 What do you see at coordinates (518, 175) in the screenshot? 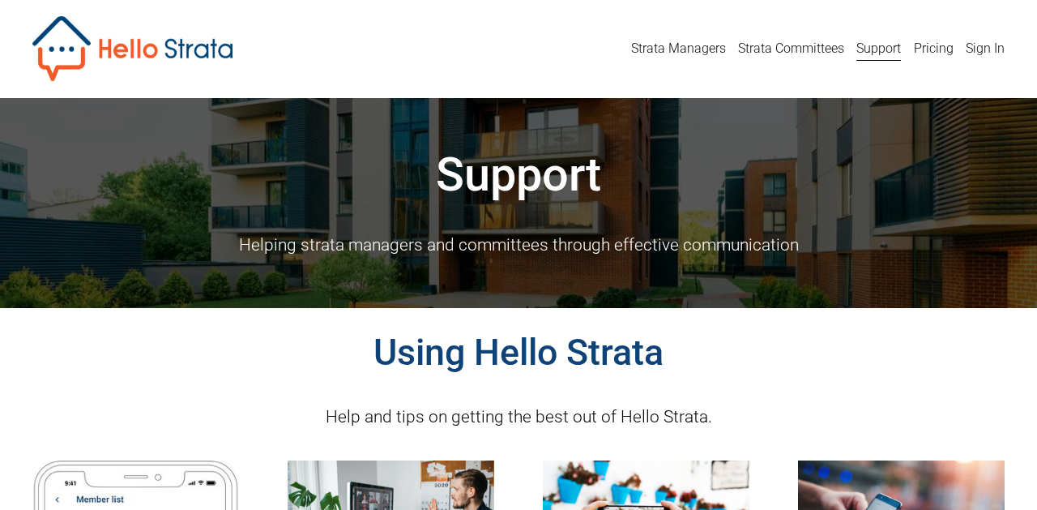
I see `h1: Support` at bounding box center [518, 175].